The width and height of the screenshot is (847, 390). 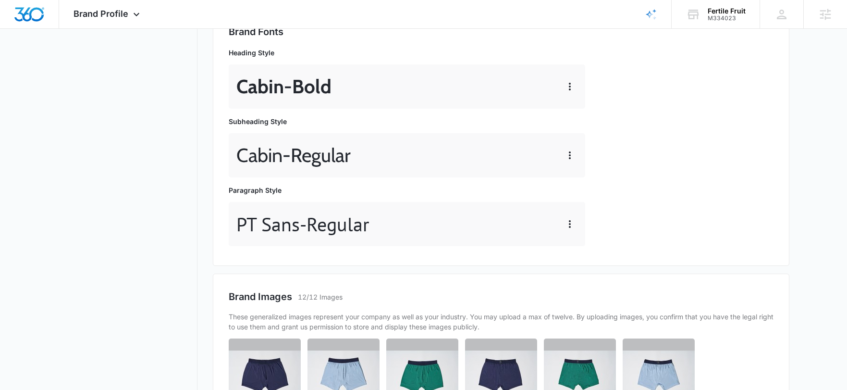 What do you see at coordinates (101, 13) in the screenshot?
I see `span: Brand Profile` at bounding box center [101, 13].